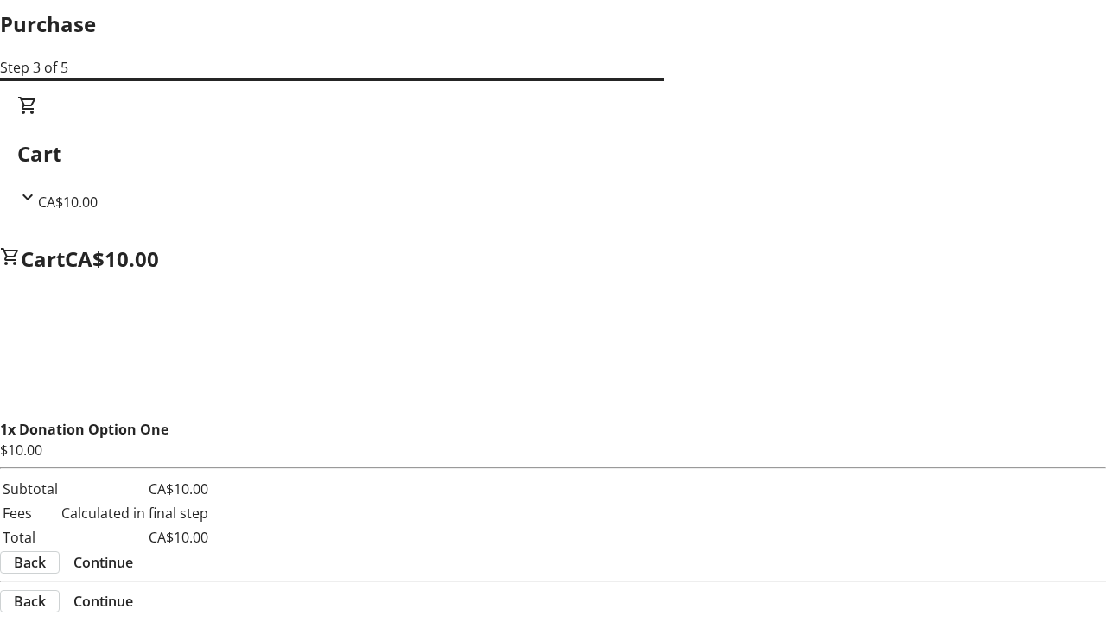 The image size is (1106, 622). What do you see at coordinates (553, 154) in the screenshot?
I see `h2: Cart` at bounding box center [553, 154].